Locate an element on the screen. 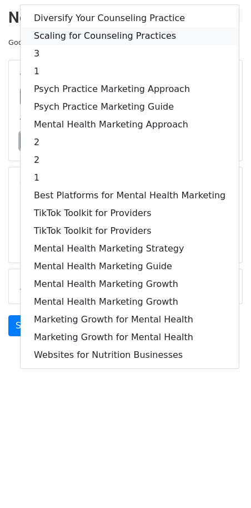 The image size is (251, 508). a: Websites for Nutrition Businesses is located at coordinates (129, 355).